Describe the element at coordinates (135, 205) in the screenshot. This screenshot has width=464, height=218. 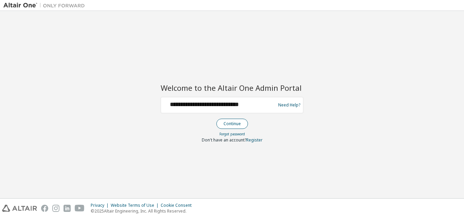
I see `div: Website Terms of Use` at that location.